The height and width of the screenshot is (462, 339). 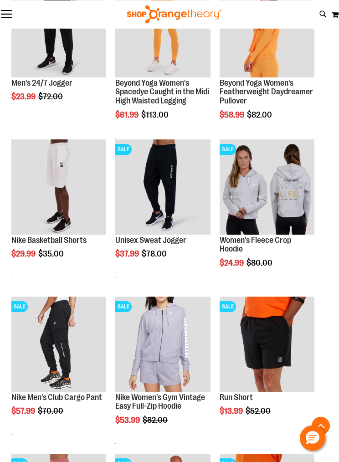 What do you see at coordinates (24, 254) in the screenshot?
I see `span: $29.99` at bounding box center [24, 254].